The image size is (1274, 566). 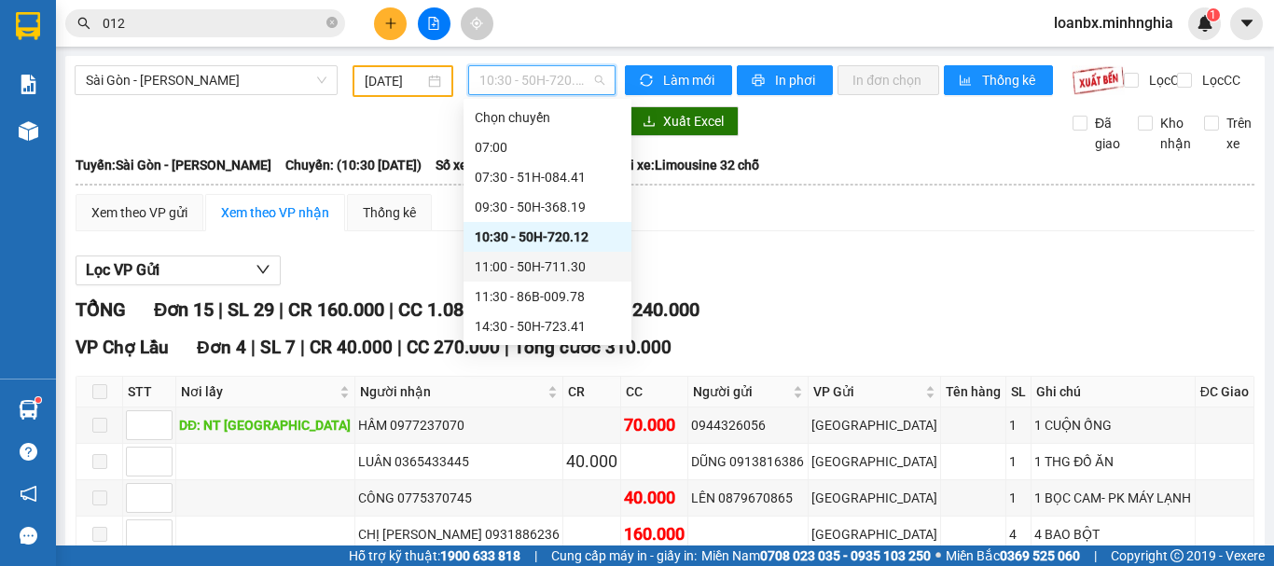 What do you see at coordinates (336, 310) in the screenshot?
I see `span: CR 160.000` at bounding box center [336, 310].